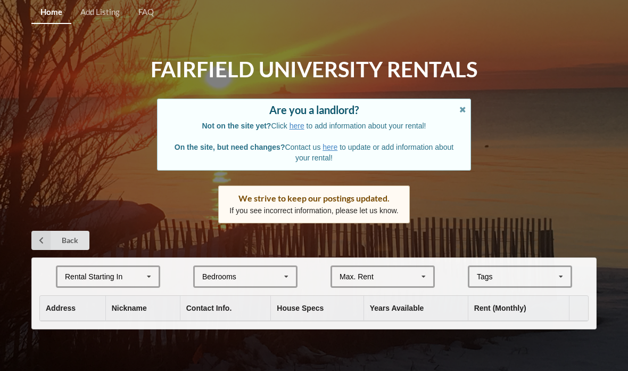 The image size is (628, 371). I want to click on a: Add Listing, so click(100, 12).